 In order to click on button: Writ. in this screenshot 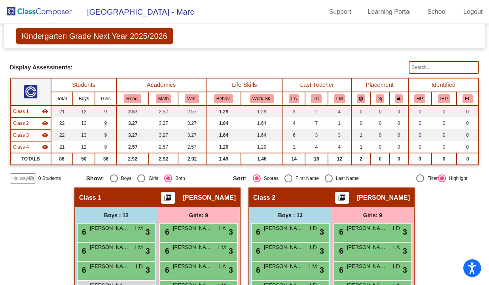, I will do `click(192, 99)`.